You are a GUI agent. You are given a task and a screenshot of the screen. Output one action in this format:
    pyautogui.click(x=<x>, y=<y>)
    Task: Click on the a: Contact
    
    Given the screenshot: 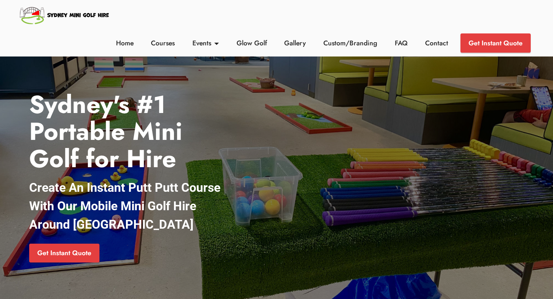 What is the action you would take?
    pyautogui.click(x=436, y=43)
    